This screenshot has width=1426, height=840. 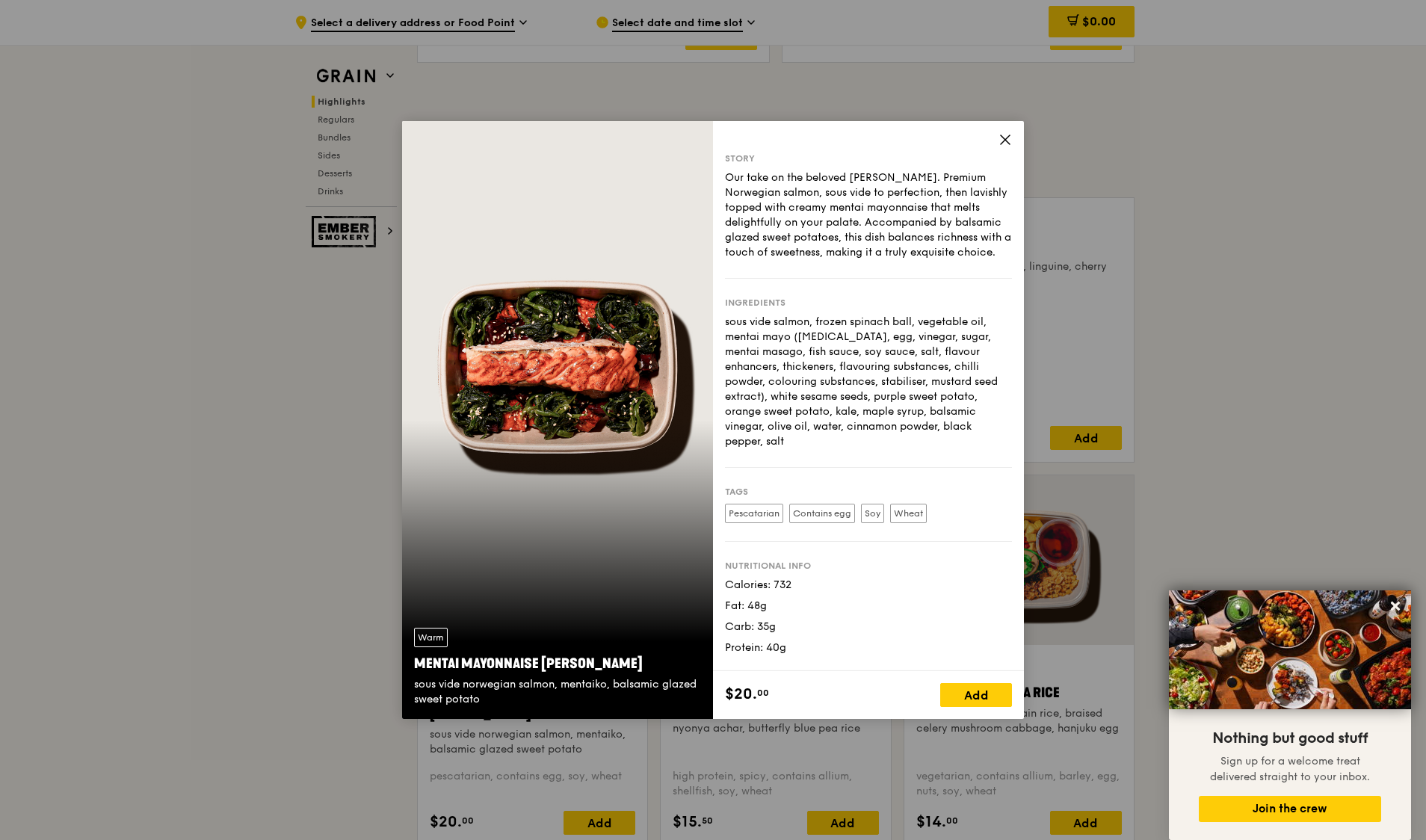 I want to click on div: Story, so click(x=869, y=158).